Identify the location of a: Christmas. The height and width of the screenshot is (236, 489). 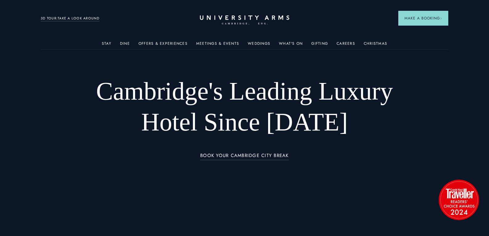
(376, 45).